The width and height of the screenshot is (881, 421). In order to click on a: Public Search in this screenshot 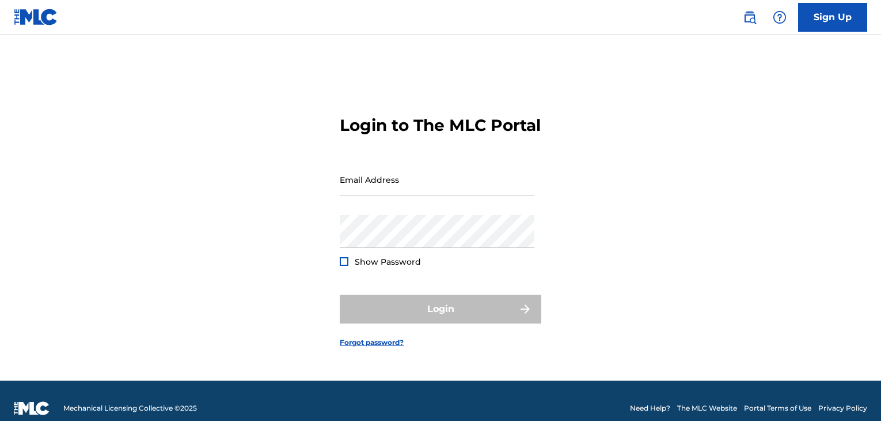, I will do `click(750, 17)`.